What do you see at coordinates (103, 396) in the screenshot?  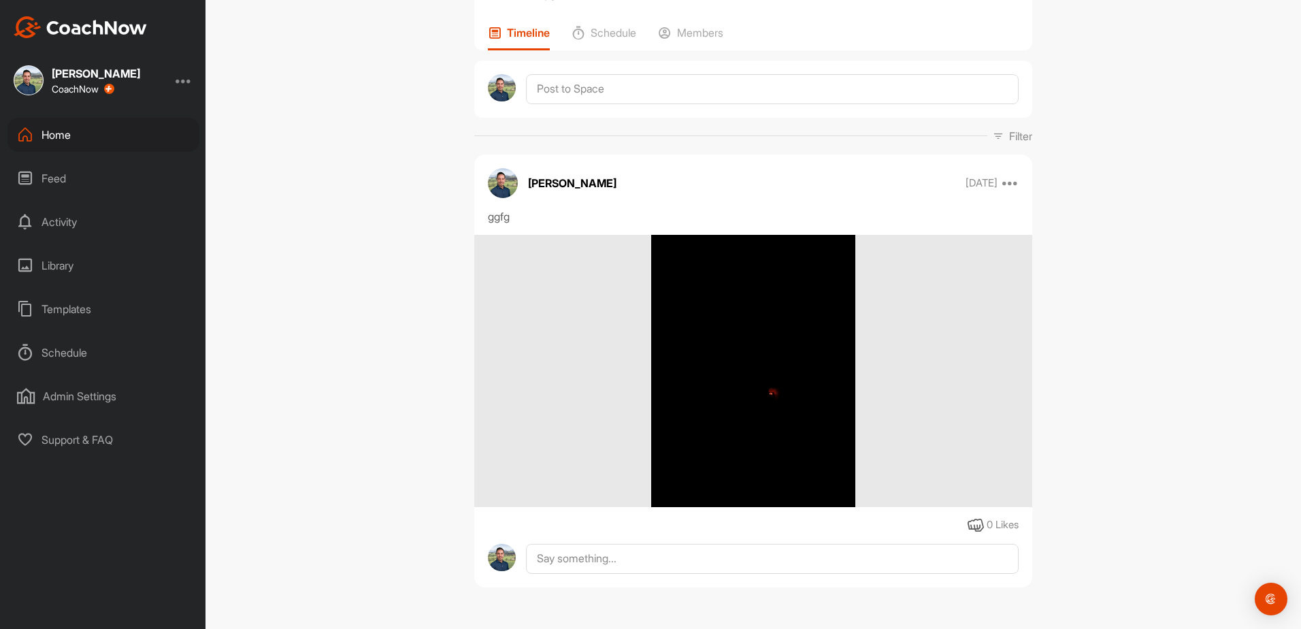 I see `div: Admin Settings` at bounding box center [103, 396].